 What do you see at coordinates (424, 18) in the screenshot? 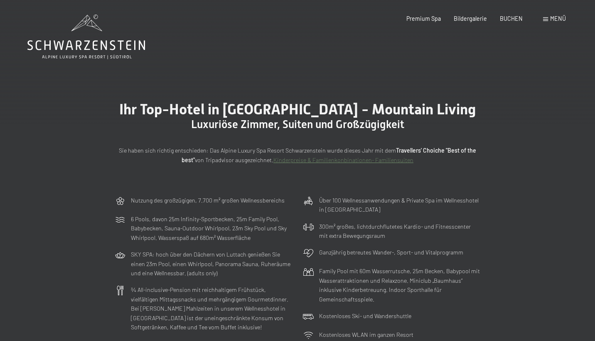
I see `span: Premium Spa` at bounding box center [424, 18].